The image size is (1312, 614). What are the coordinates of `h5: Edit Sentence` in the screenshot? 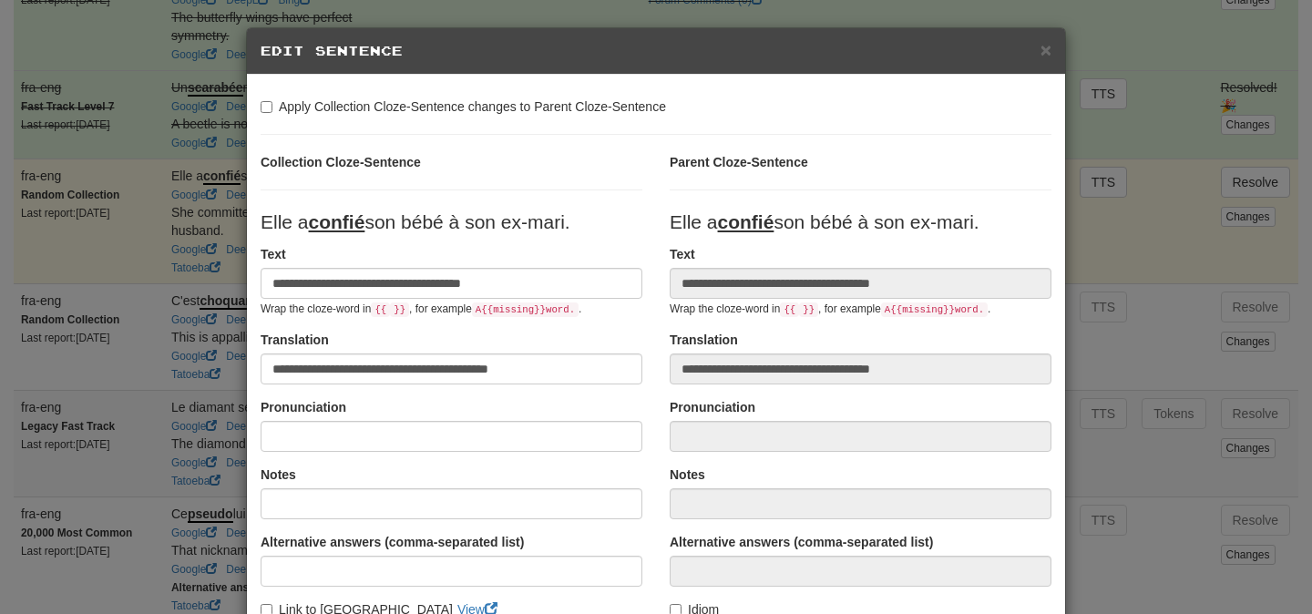 It's located at (656, 51).